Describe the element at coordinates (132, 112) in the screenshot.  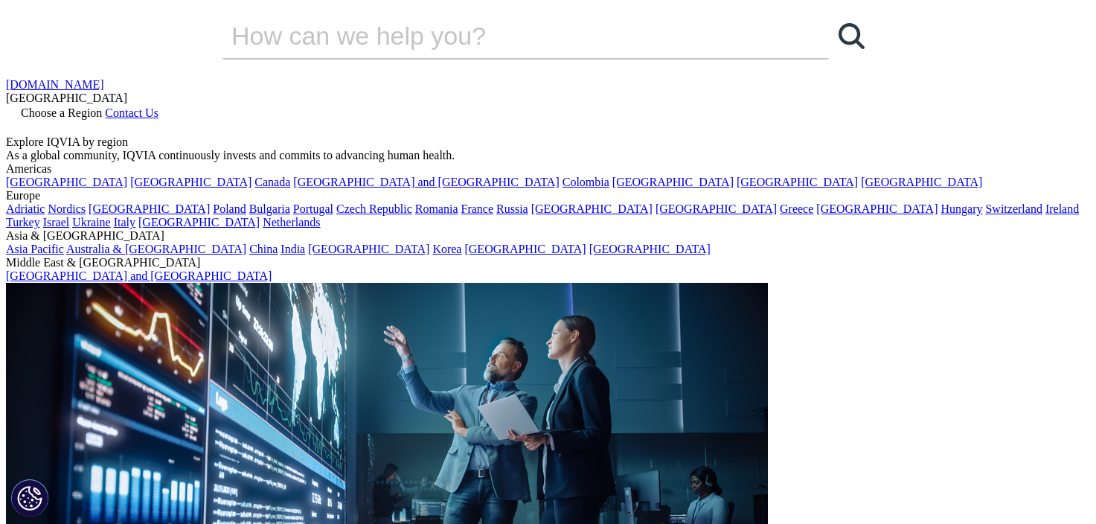
I see `a: Contact Us` at that location.